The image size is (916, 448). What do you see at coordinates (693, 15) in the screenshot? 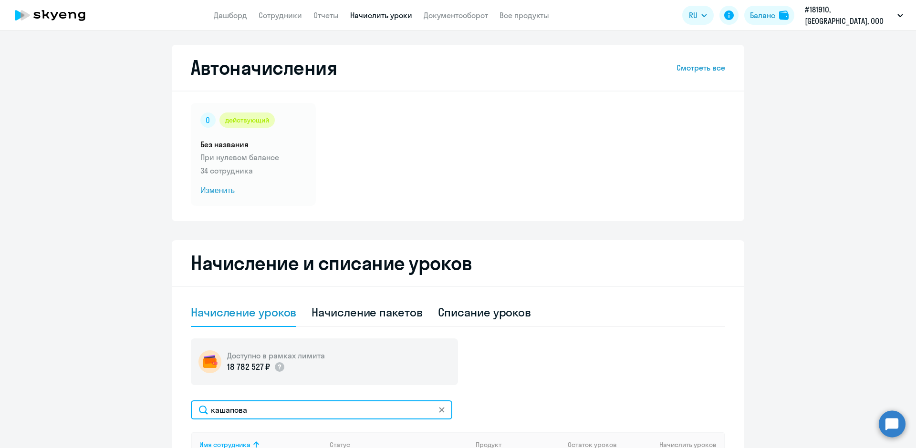
I see `span: RU` at bounding box center [693, 15].